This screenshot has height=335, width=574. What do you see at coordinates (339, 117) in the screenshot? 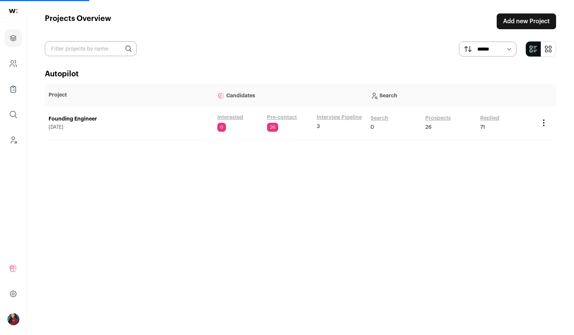
I see `a: Interview Pipeline` at bounding box center [339, 117].